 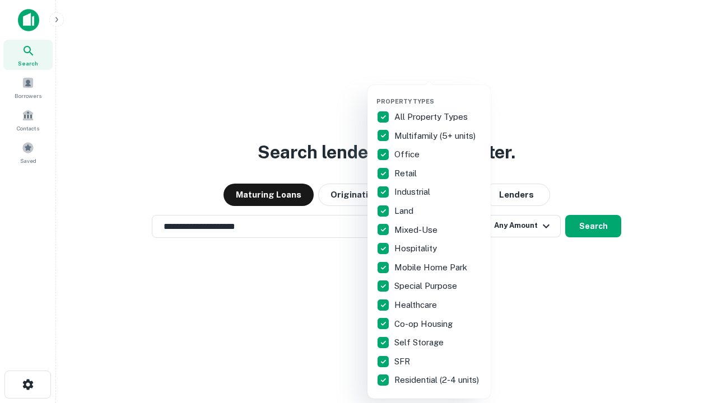 I want to click on p: Mobile Home Park, so click(x=432, y=268).